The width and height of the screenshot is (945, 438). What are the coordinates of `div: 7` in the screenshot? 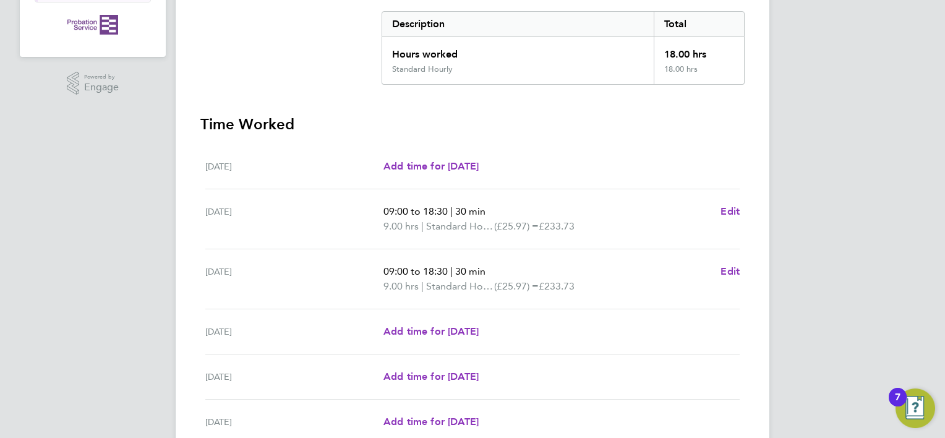 It's located at (898, 405).